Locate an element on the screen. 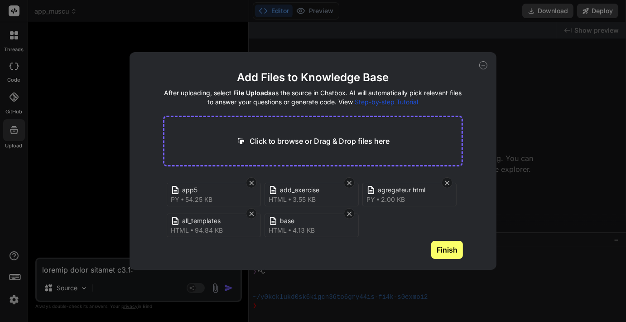  span: agregateur html is located at coordinates (414, 190).